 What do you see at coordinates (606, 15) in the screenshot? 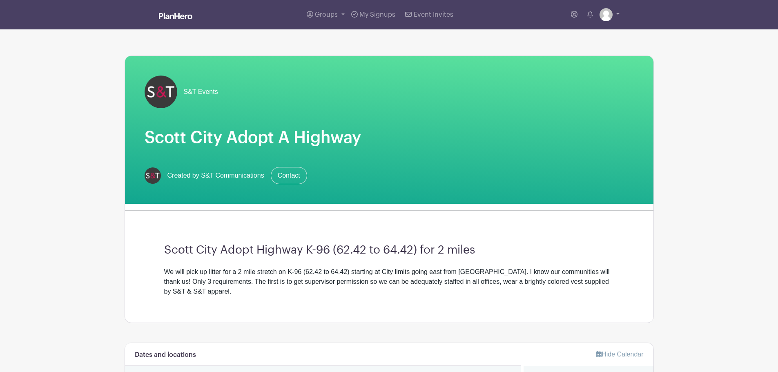
I see `img: default-ce2991bfa6775e67f084385cd625a349d9dcbb7a52a09fb2fda1e96e2d18dcdb.png` at bounding box center [606, 15].